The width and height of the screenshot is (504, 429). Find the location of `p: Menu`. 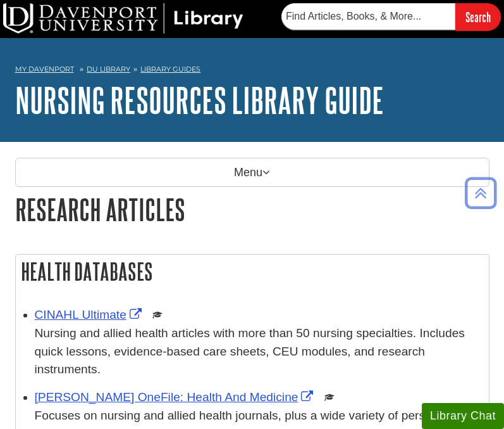

p: Menu is located at coordinates (253, 172).